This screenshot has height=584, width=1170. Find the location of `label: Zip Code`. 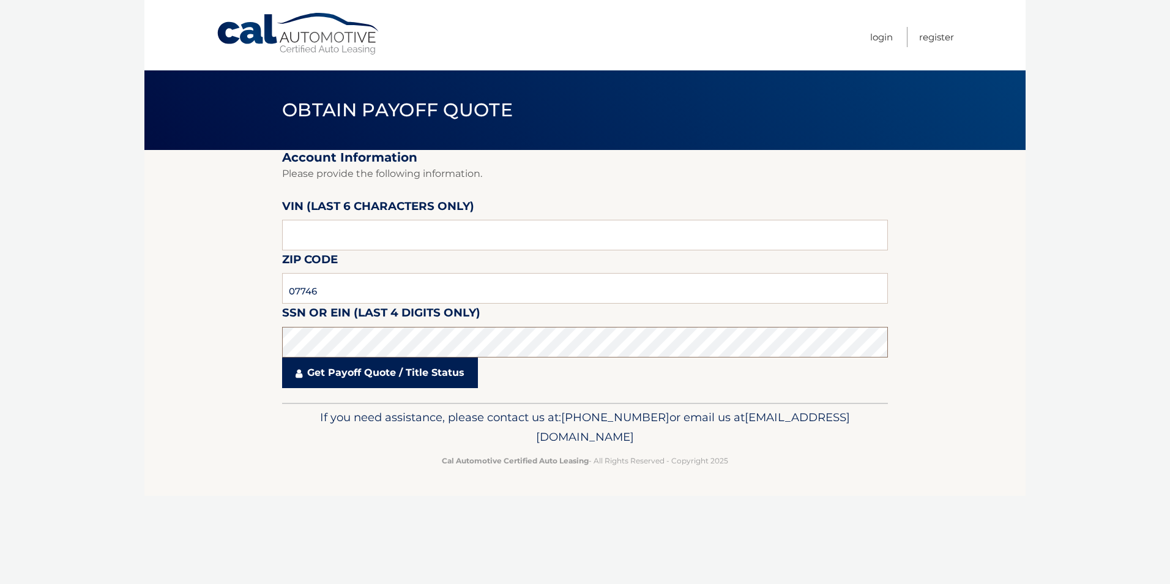

label: Zip Code is located at coordinates (310, 261).